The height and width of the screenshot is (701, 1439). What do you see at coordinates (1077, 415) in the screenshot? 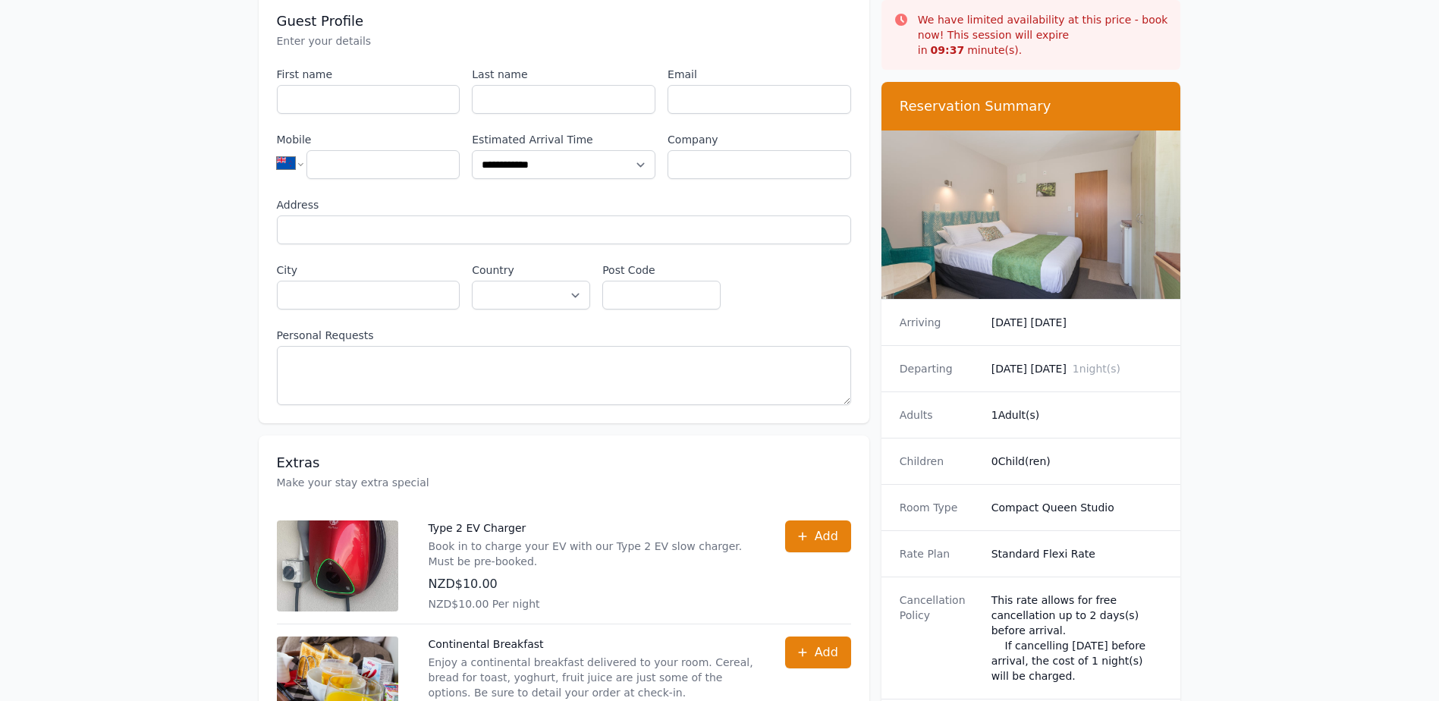
I see `dd: 1 Adult(s)` at bounding box center [1077, 415].